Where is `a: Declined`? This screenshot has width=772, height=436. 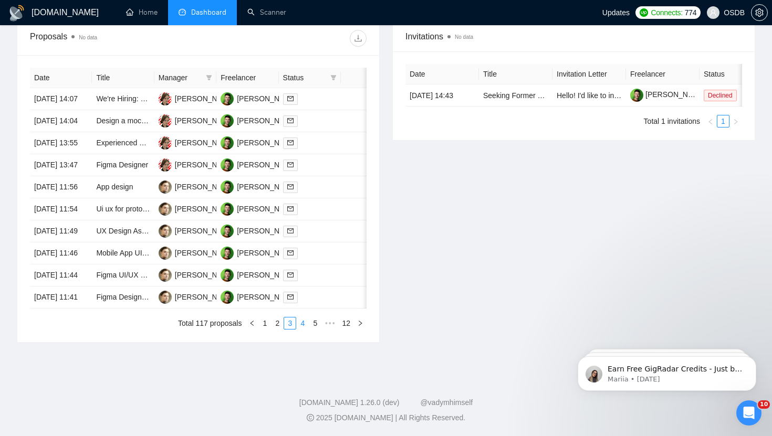 a: Declined is located at coordinates (722, 95).